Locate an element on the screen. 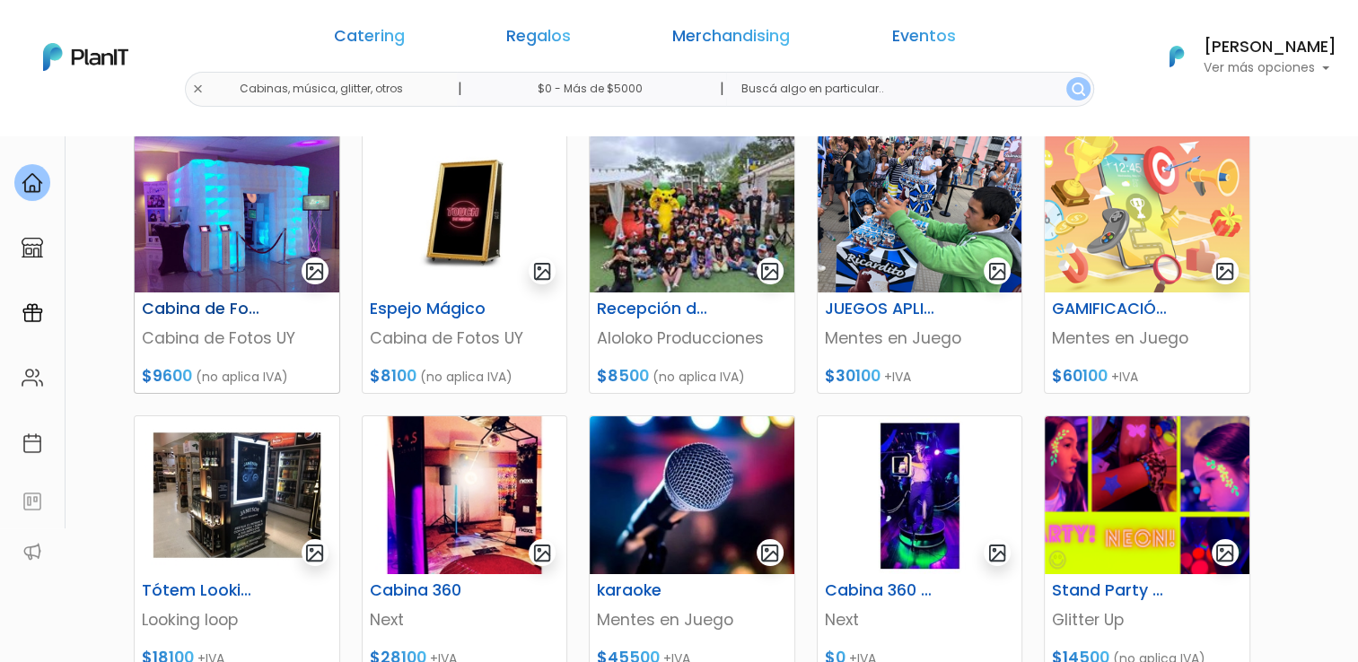 This screenshot has width=1358, height=662. p: Glitter Up is located at coordinates (1147, 620).